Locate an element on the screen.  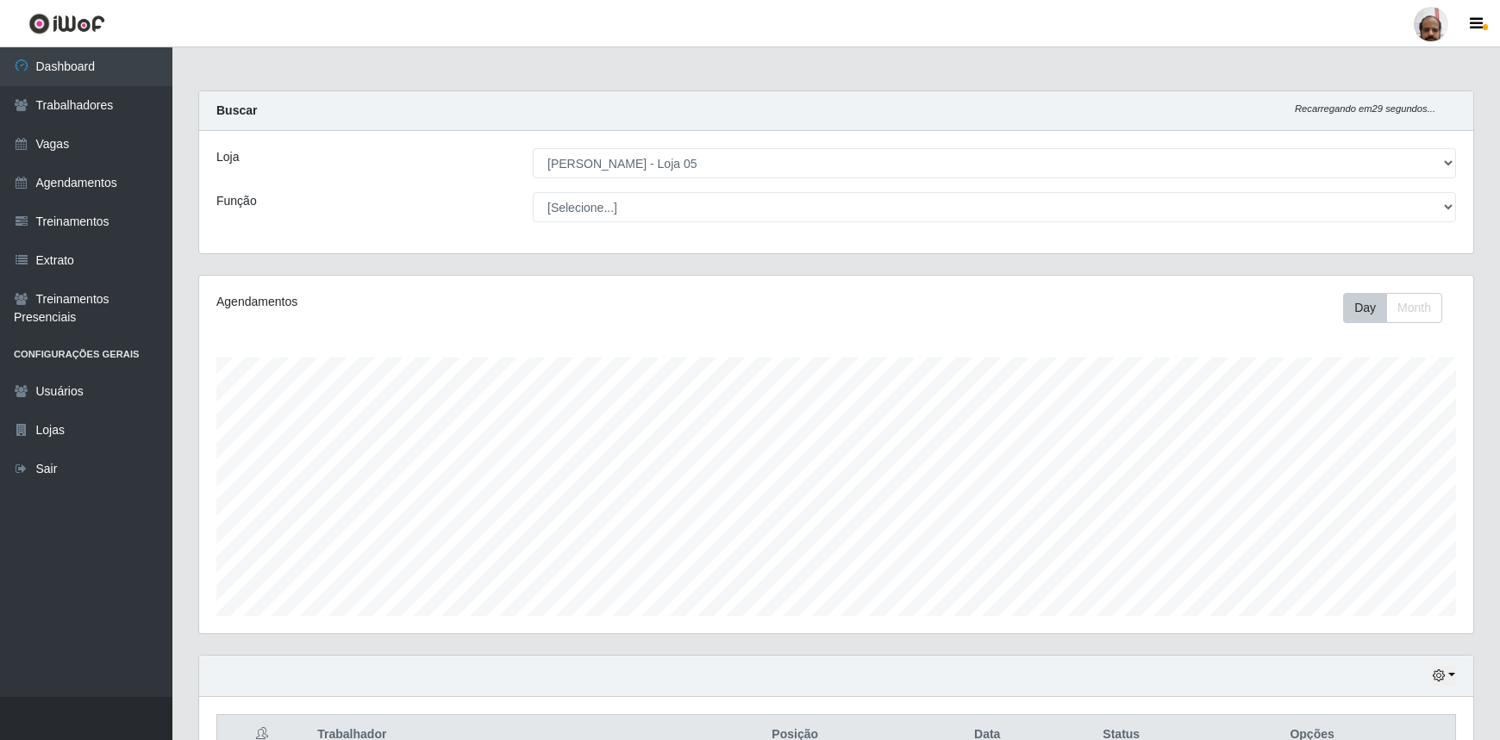
label: Função is located at coordinates (236, 201).